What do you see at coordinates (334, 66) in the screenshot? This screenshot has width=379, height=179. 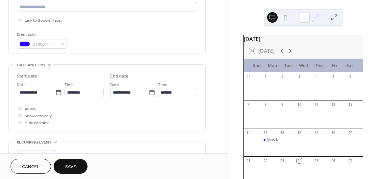 I see `div: Fri` at bounding box center [334, 66].